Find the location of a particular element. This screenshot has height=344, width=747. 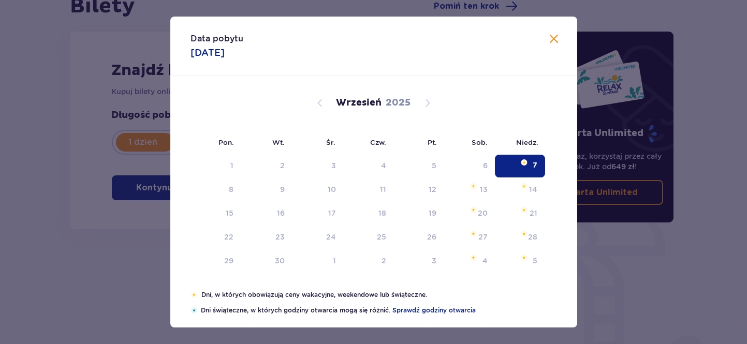

td: niedziela, 28 września 2025 is located at coordinates (520, 238).